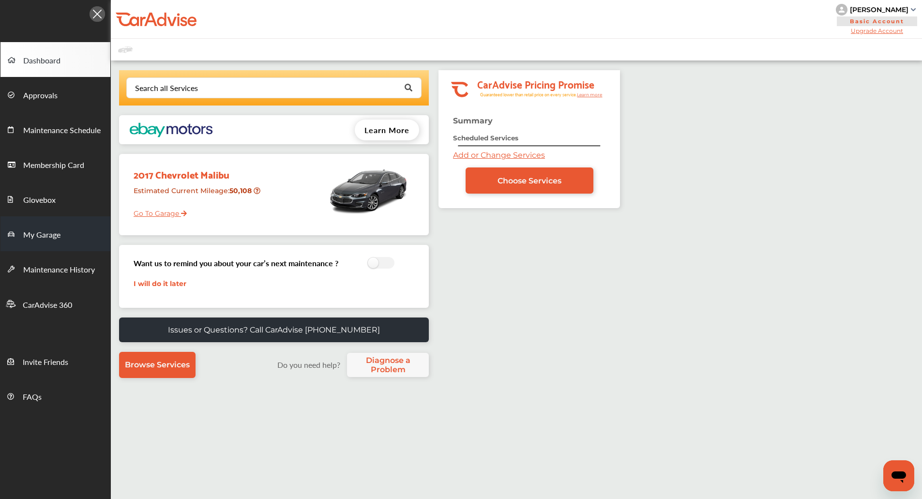 Image resolution: width=922 pixels, height=499 pixels. I want to click on span: Glovebox, so click(39, 200).